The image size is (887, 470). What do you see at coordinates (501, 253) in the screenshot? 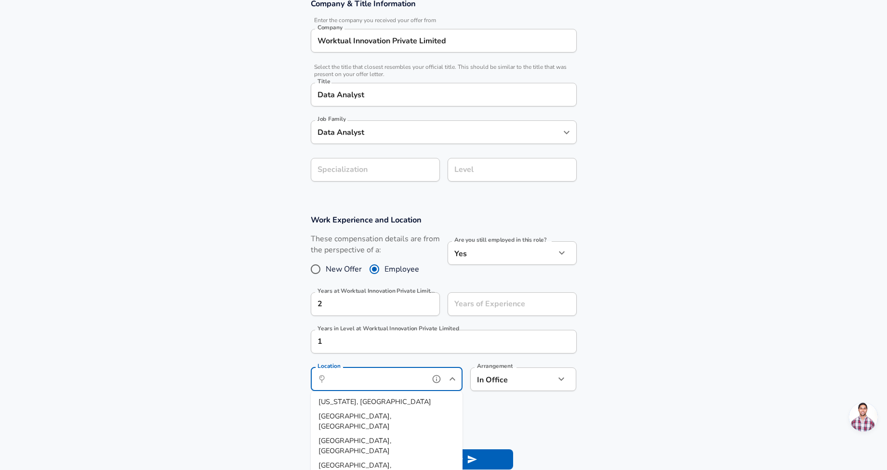
I see `div: Yes` at bounding box center [501, 253].